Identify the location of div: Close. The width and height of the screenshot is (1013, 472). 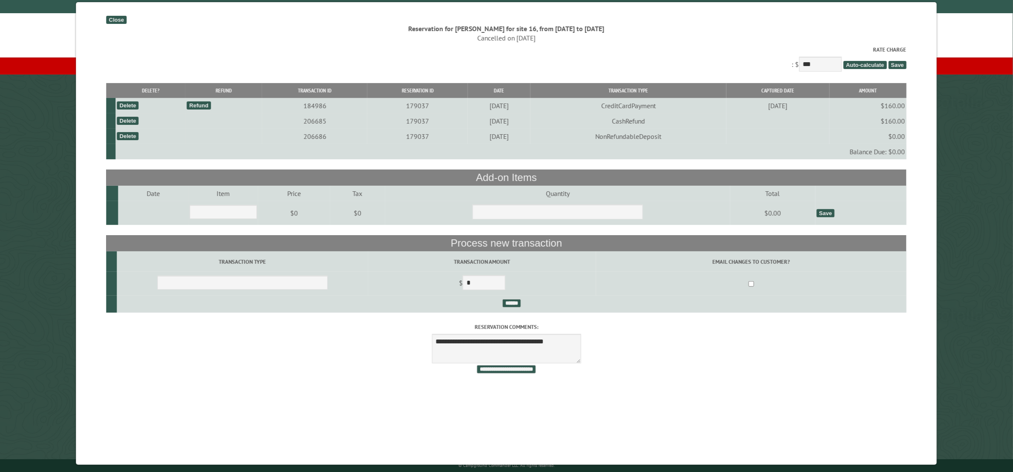
(116, 20).